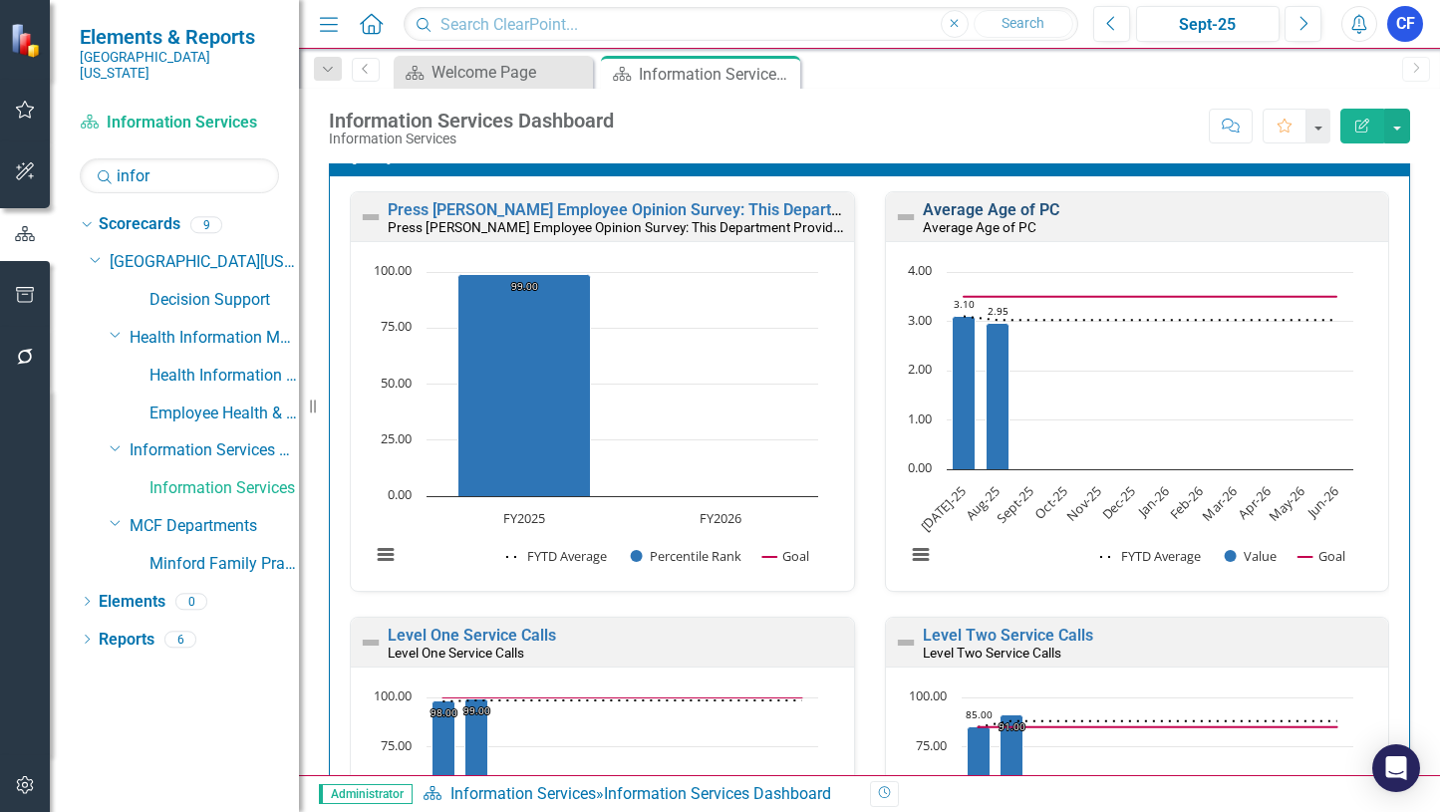 Image resolution: width=1440 pixels, height=812 pixels. I want to click on a: Decision Support, so click(224, 300).